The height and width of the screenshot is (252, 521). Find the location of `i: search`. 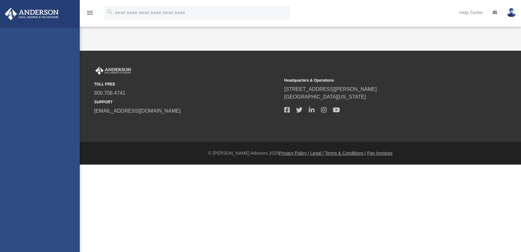

i: search is located at coordinates (110, 12).